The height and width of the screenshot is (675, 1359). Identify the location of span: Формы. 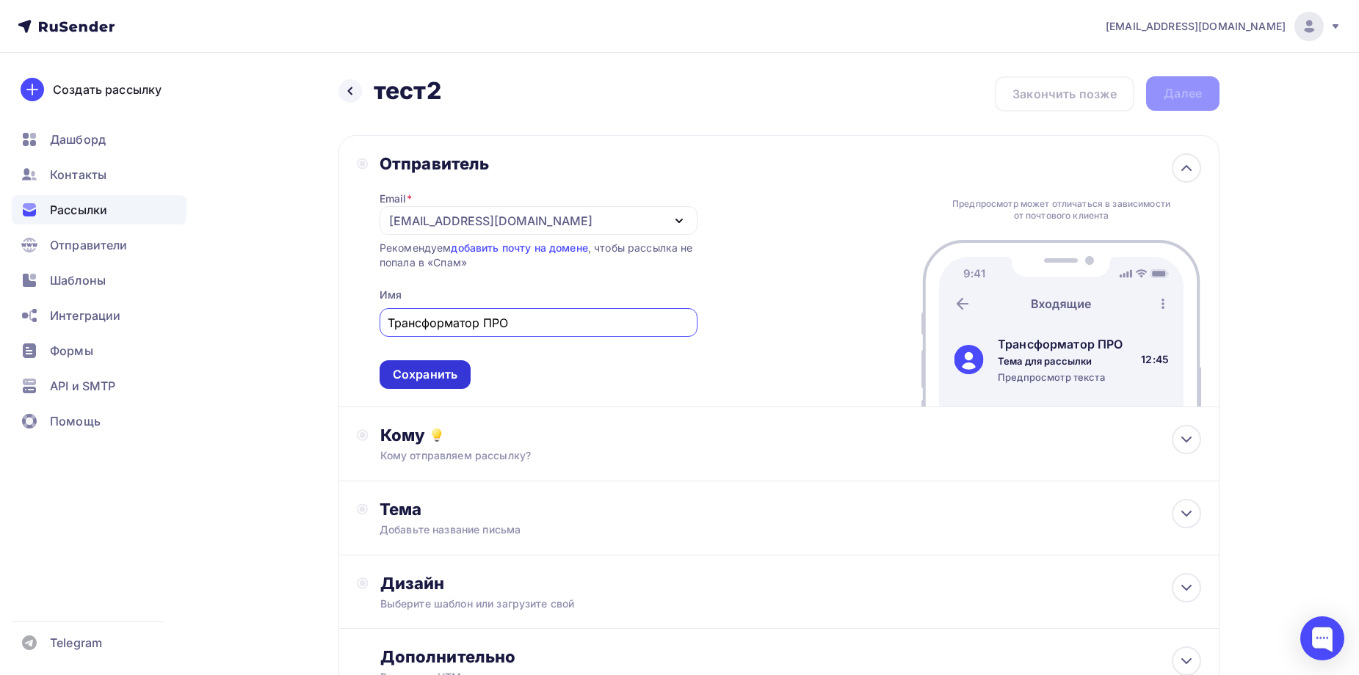
(71, 351).